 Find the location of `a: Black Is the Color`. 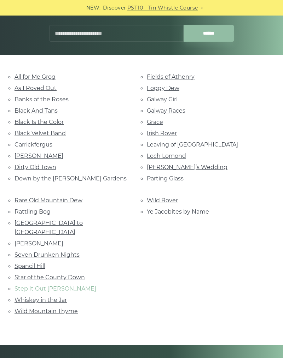

a: Black Is the Color is located at coordinates (39, 122).